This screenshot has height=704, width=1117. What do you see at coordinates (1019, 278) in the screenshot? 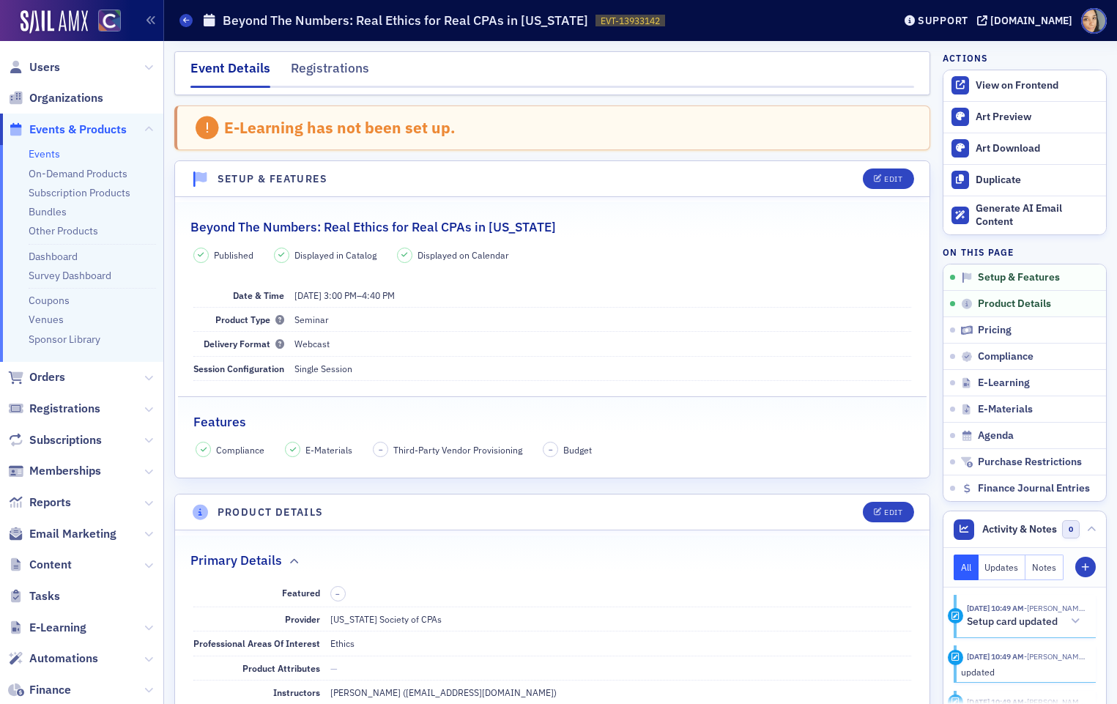
I see `span: Setup & Features` at bounding box center [1019, 278].